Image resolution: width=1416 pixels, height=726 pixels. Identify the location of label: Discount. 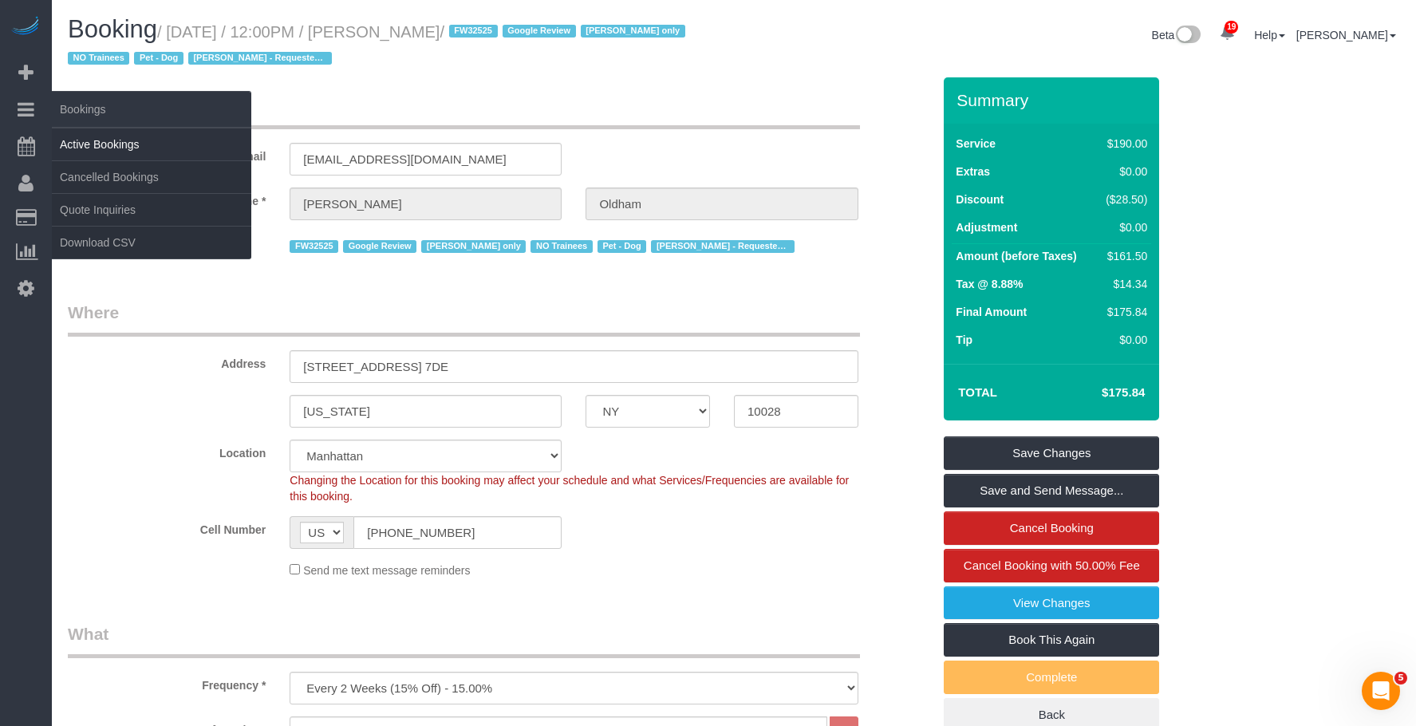
(980, 199).